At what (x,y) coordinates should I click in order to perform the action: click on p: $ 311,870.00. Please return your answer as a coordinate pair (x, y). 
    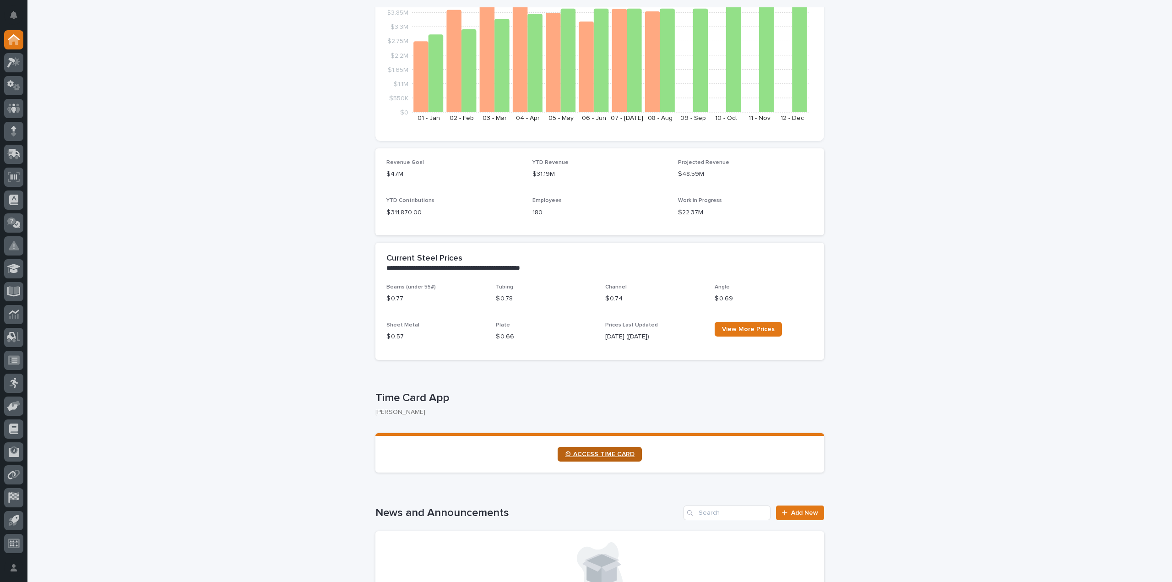
    Looking at the image, I should click on (454, 212).